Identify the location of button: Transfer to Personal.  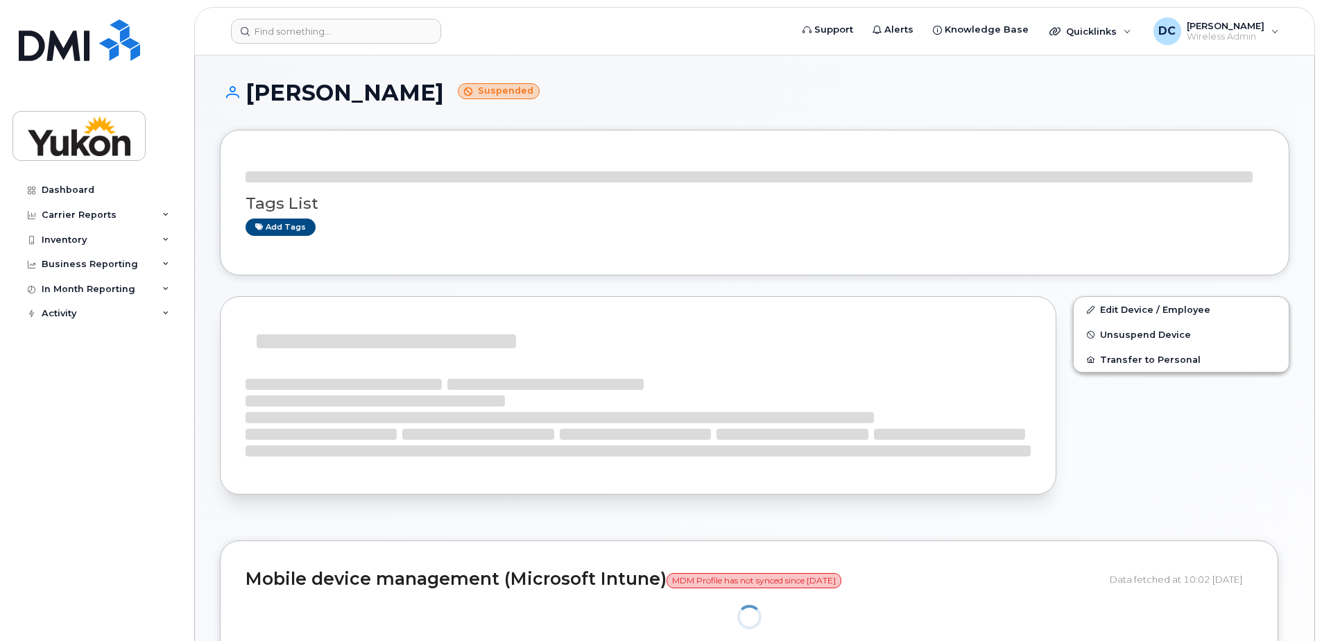
(1181, 359).